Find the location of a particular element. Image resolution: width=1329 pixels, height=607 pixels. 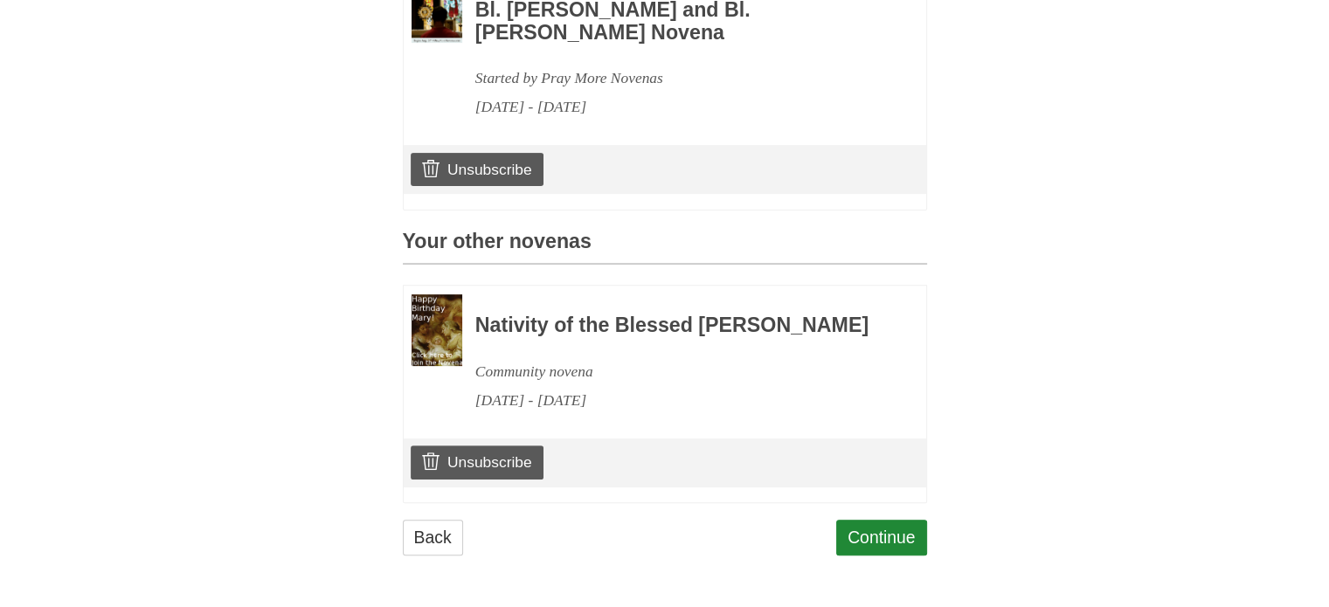

h3: Your other novenas is located at coordinates (665, 247).